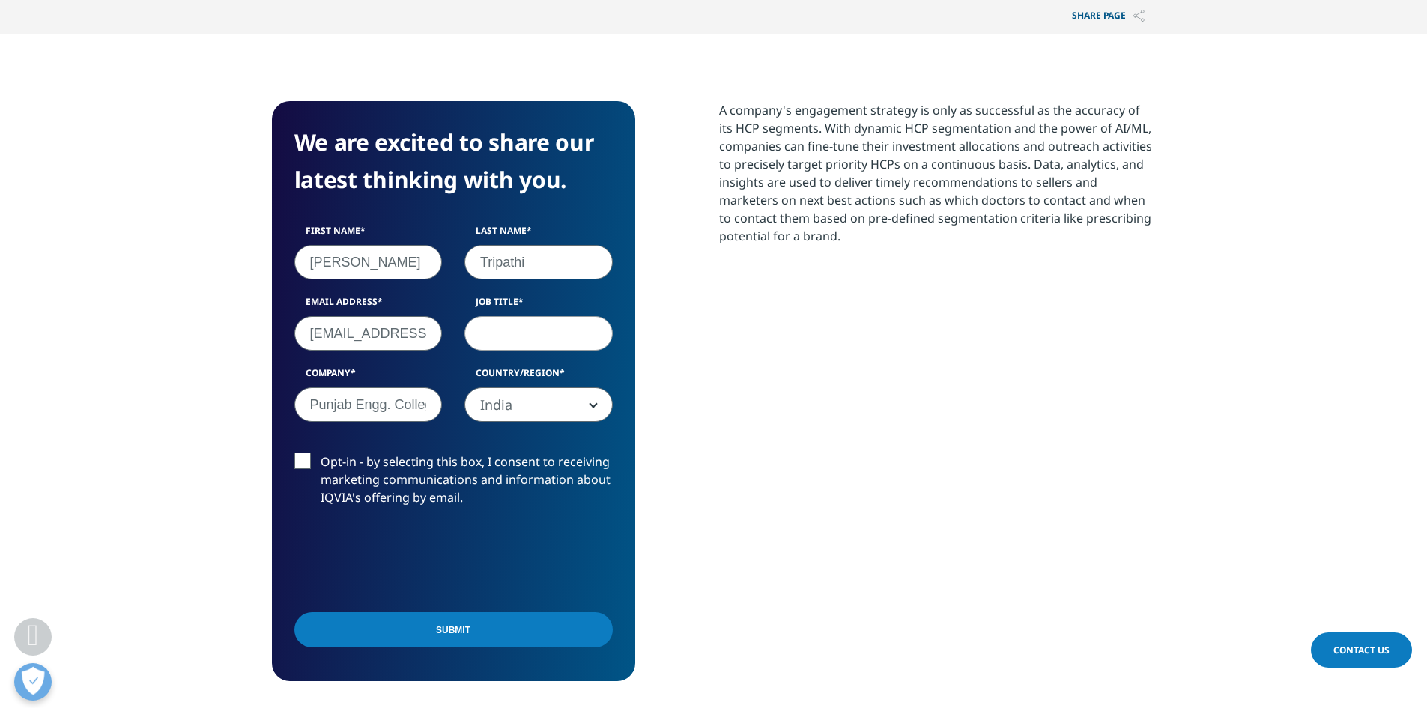  Describe the element at coordinates (368, 377) in the screenshot. I see `label: Company` at that location.